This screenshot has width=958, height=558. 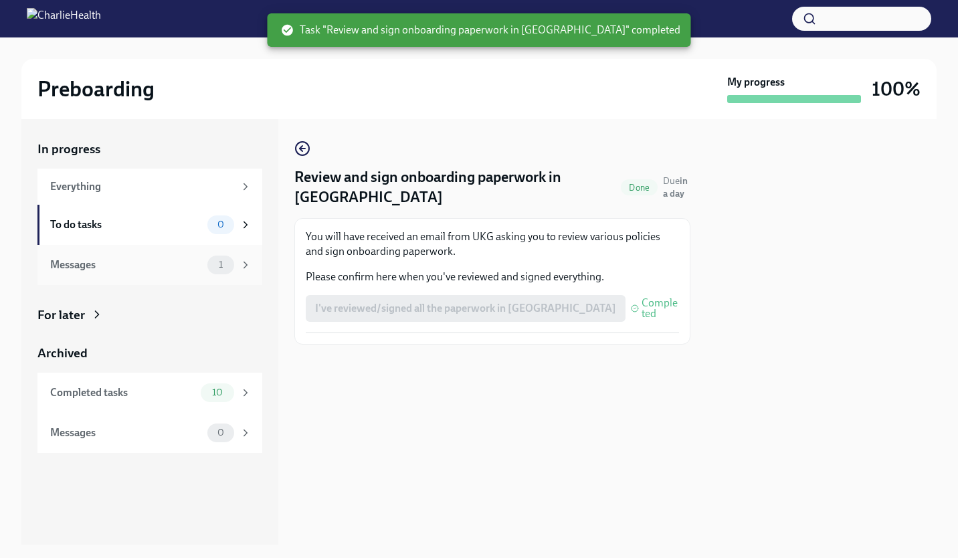 I want to click on strong: in a day, so click(x=675, y=187).